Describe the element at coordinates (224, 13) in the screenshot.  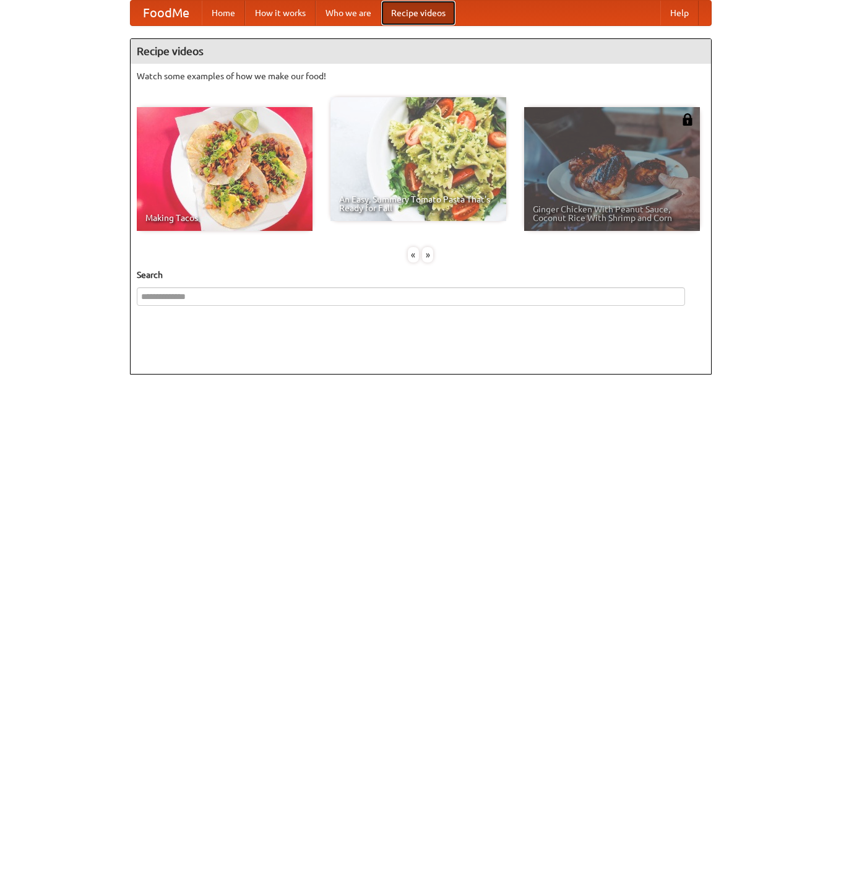
I see `a: Home` at that location.